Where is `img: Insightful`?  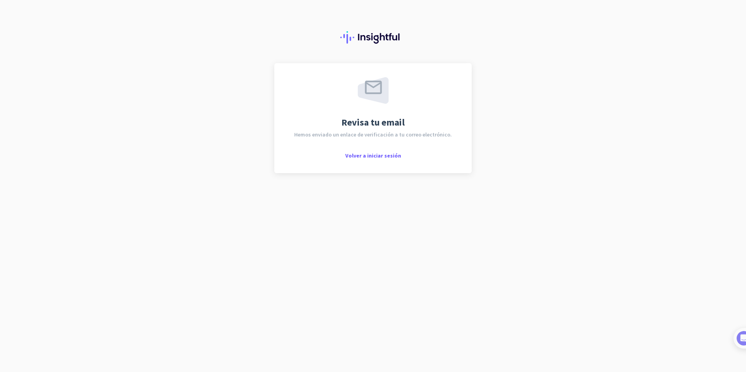 img: Insightful is located at coordinates (373, 37).